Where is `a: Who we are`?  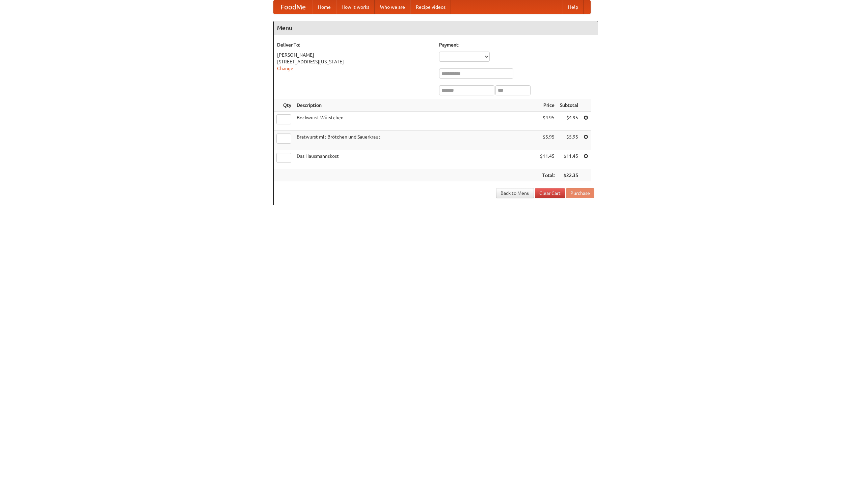
a: Who we are is located at coordinates (392, 7).